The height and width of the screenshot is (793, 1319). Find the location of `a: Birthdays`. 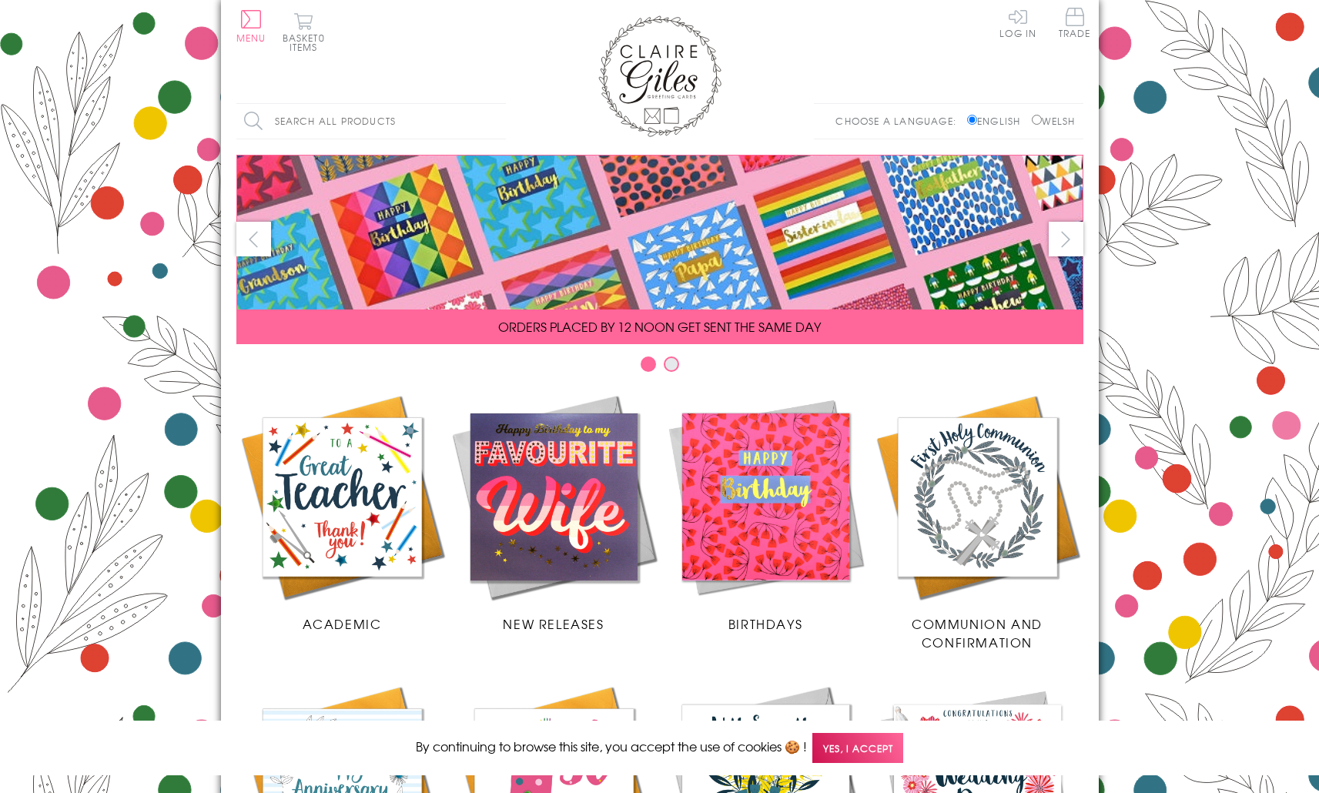

a: Birthdays is located at coordinates (765, 512).